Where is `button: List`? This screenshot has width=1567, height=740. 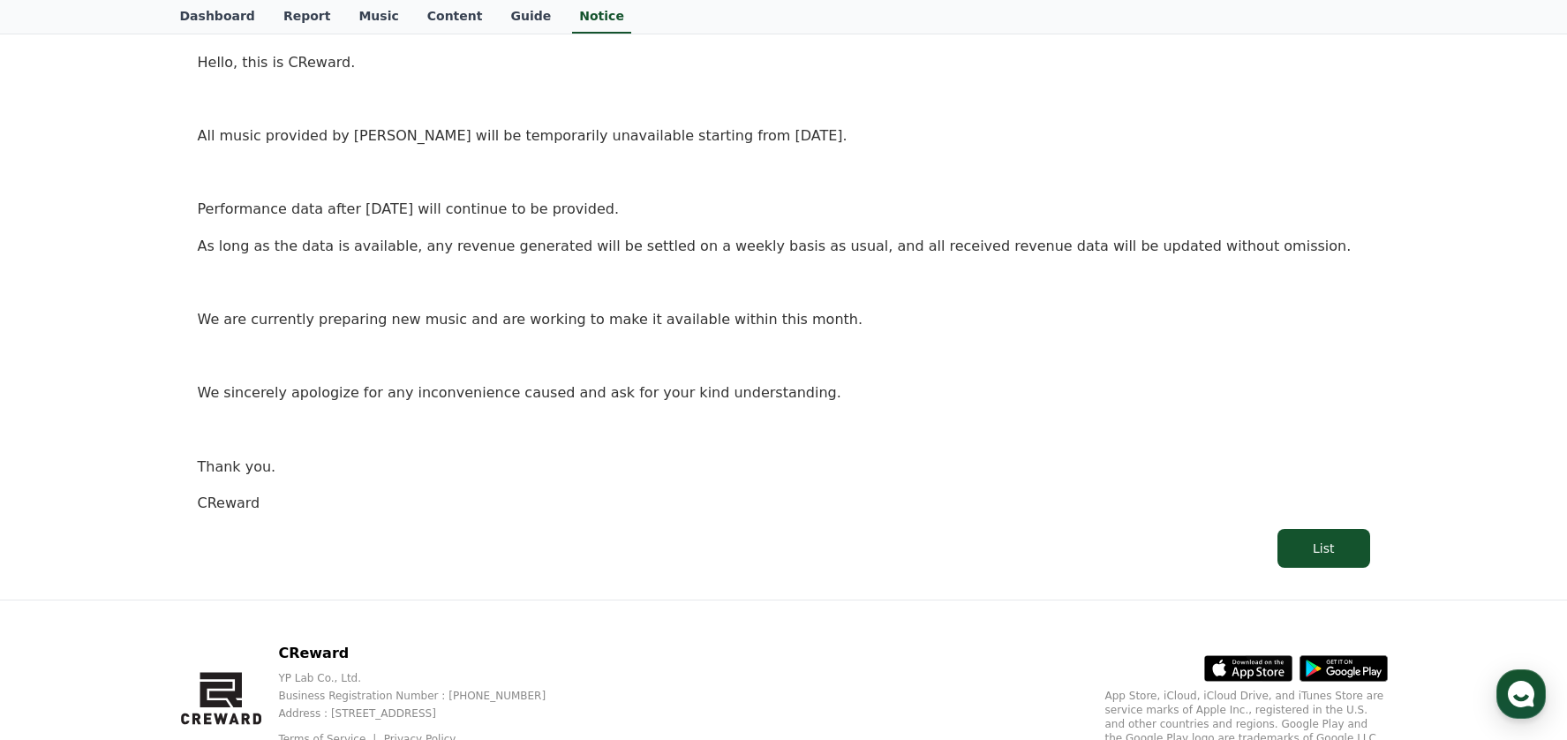
button: List is located at coordinates (1323, 548).